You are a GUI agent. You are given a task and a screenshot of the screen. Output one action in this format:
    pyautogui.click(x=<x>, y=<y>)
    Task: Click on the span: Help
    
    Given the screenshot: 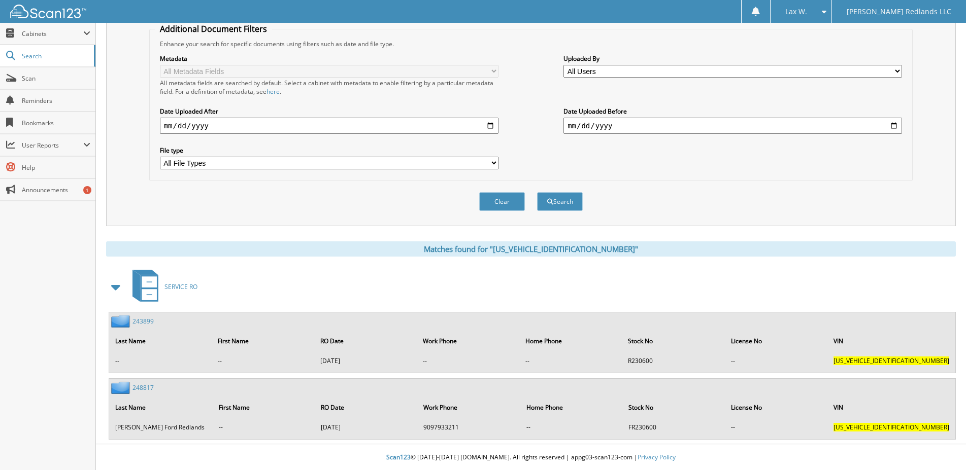 What is the action you would take?
    pyautogui.click(x=56, y=167)
    